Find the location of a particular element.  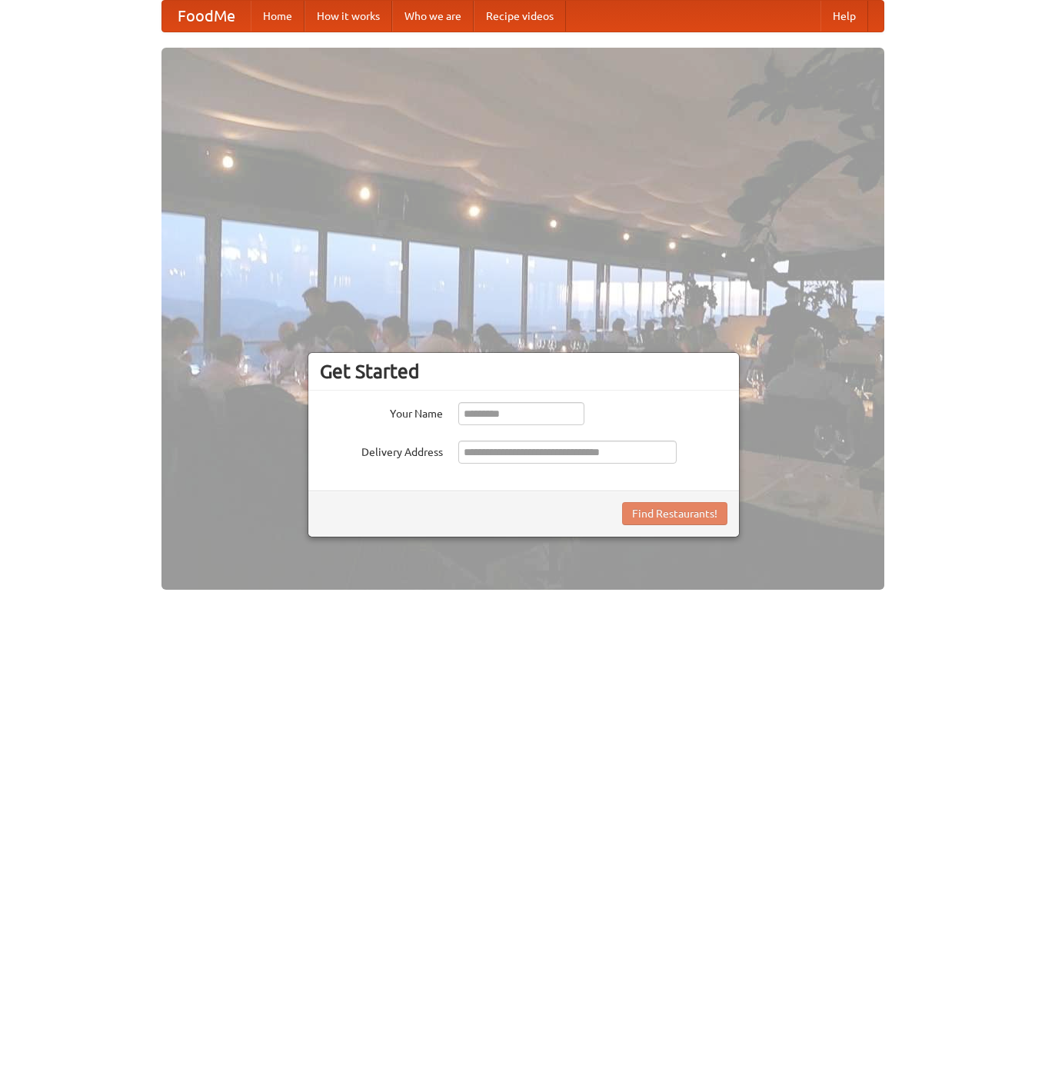

a: Recipe videos is located at coordinates (520, 16).